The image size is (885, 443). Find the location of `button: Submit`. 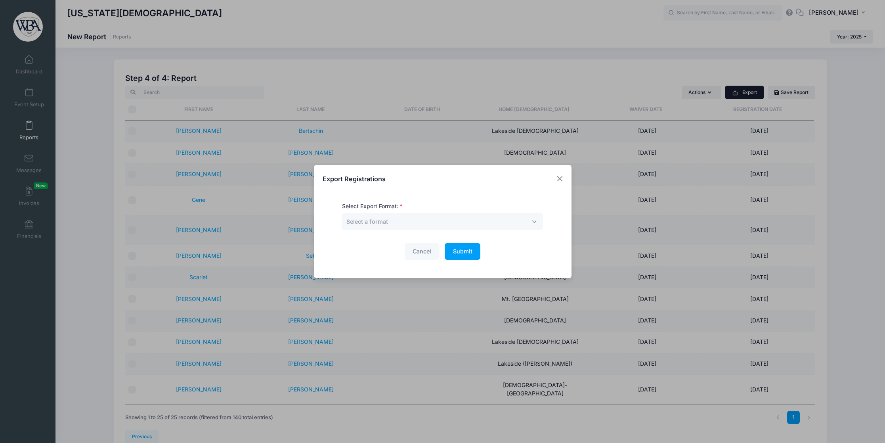

button: Submit is located at coordinates (463, 251).